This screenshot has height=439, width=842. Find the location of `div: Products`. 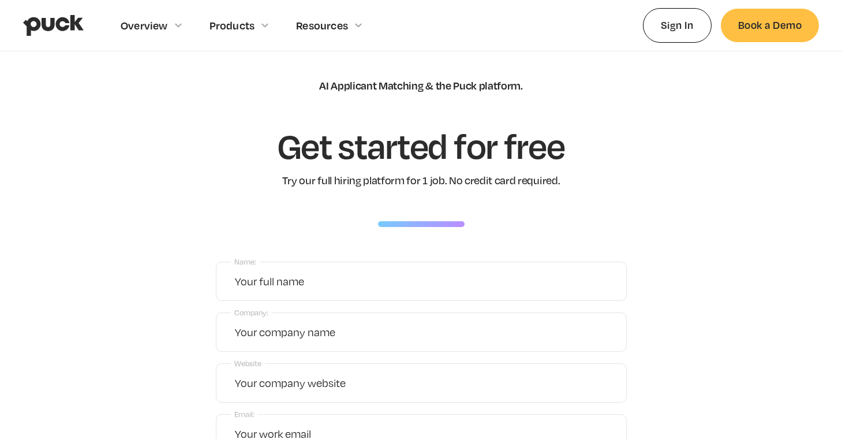

div: Products is located at coordinates (232, 25).